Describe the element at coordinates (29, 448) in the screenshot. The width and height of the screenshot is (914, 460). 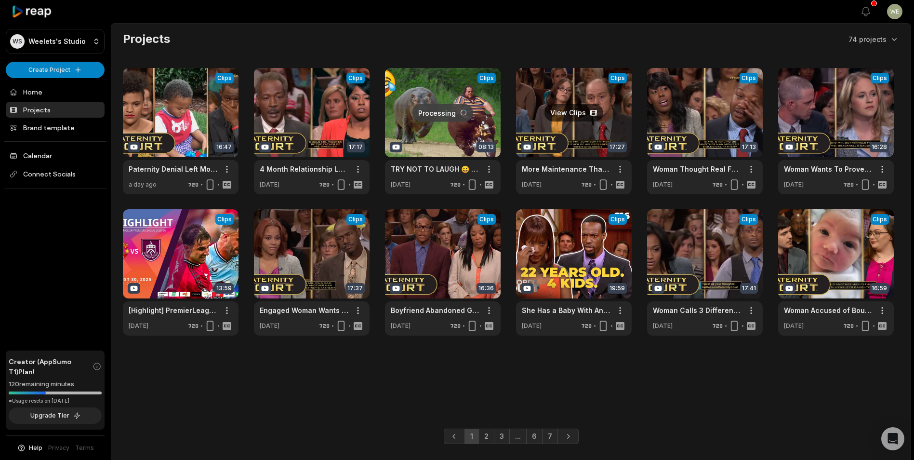
I see `button: Help` at that location.